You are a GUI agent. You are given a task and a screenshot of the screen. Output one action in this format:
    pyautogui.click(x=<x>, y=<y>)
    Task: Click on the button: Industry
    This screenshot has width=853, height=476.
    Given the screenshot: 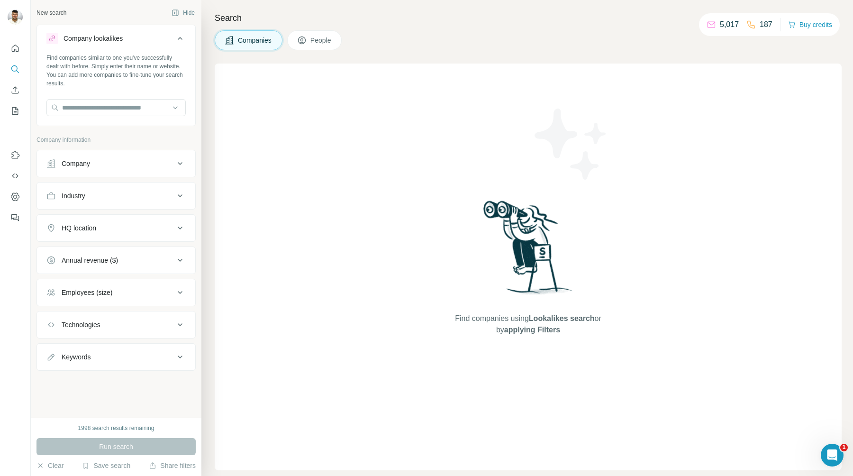 What is the action you would take?
    pyautogui.click(x=116, y=196)
    